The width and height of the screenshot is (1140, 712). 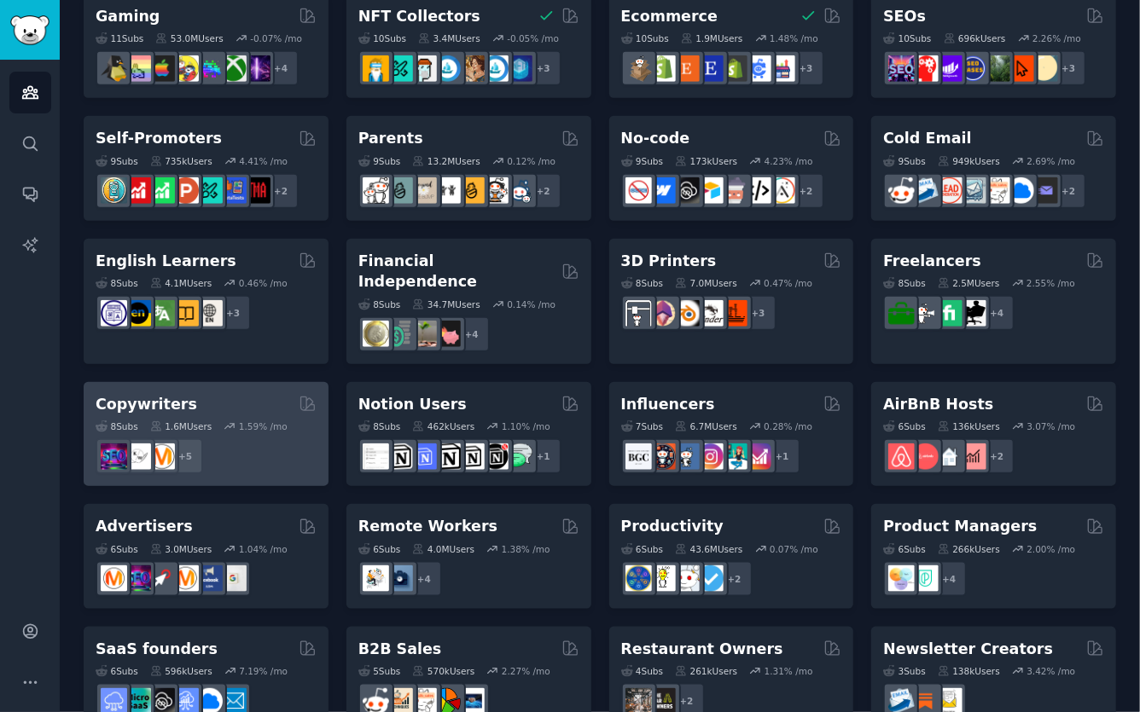 What do you see at coordinates (181, 161) in the screenshot?
I see `div: 735k Users` at bounding box center [181, 161].